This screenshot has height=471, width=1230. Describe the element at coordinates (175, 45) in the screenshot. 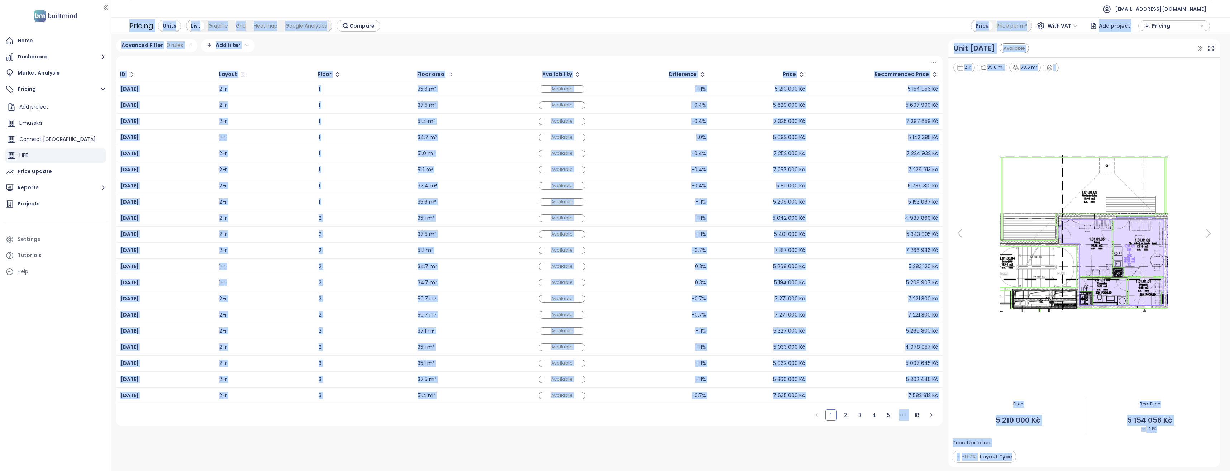

I see `span: 0 rules` at that location.